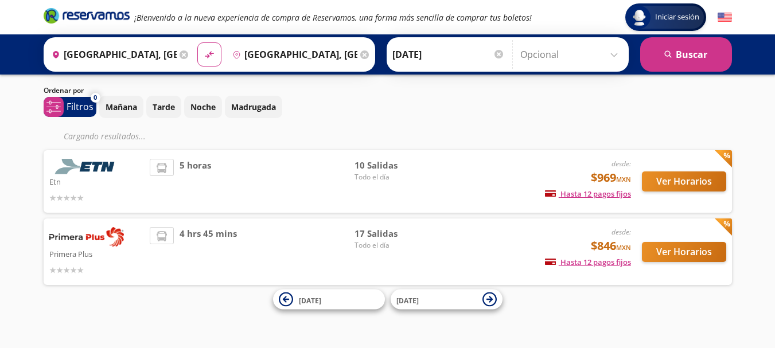  I want to click on p: Tarde, so click(164, 107).